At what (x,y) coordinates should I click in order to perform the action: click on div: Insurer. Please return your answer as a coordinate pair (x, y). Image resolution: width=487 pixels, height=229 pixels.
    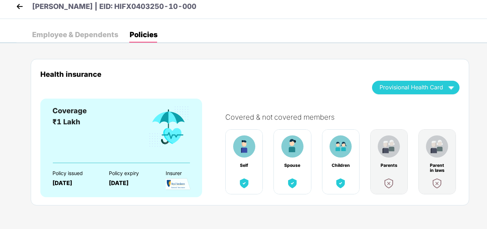
    Looking at the image, I should click on (187, 173).